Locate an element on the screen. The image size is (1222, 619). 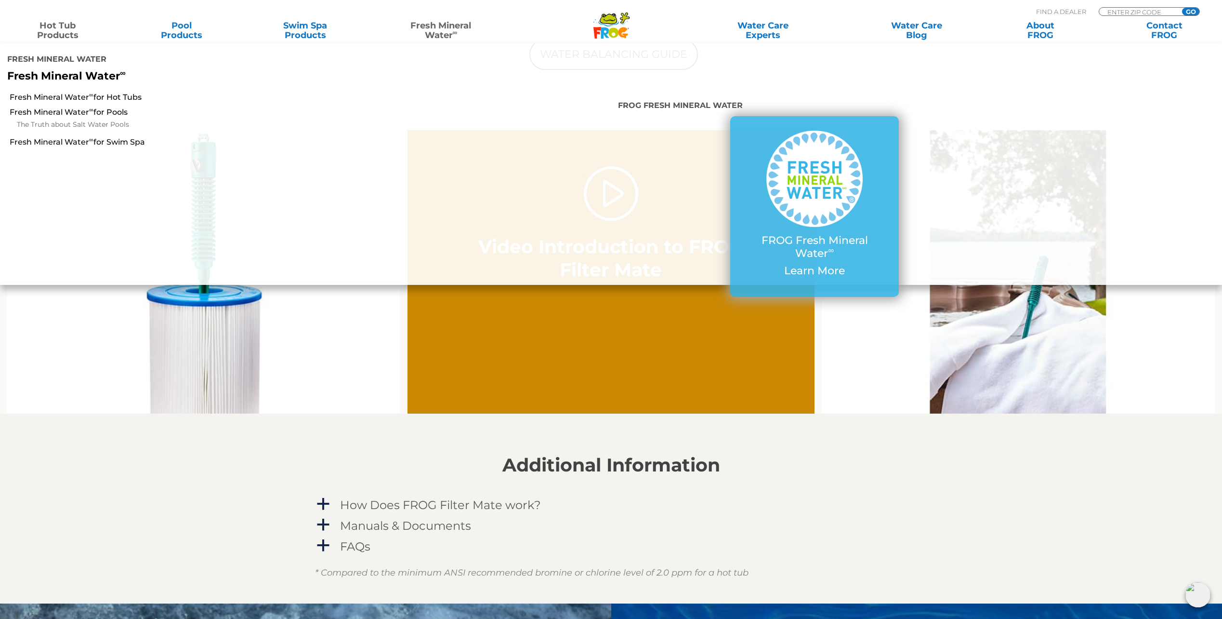
a: AboutFROG is located at coordinates (1041, 30).